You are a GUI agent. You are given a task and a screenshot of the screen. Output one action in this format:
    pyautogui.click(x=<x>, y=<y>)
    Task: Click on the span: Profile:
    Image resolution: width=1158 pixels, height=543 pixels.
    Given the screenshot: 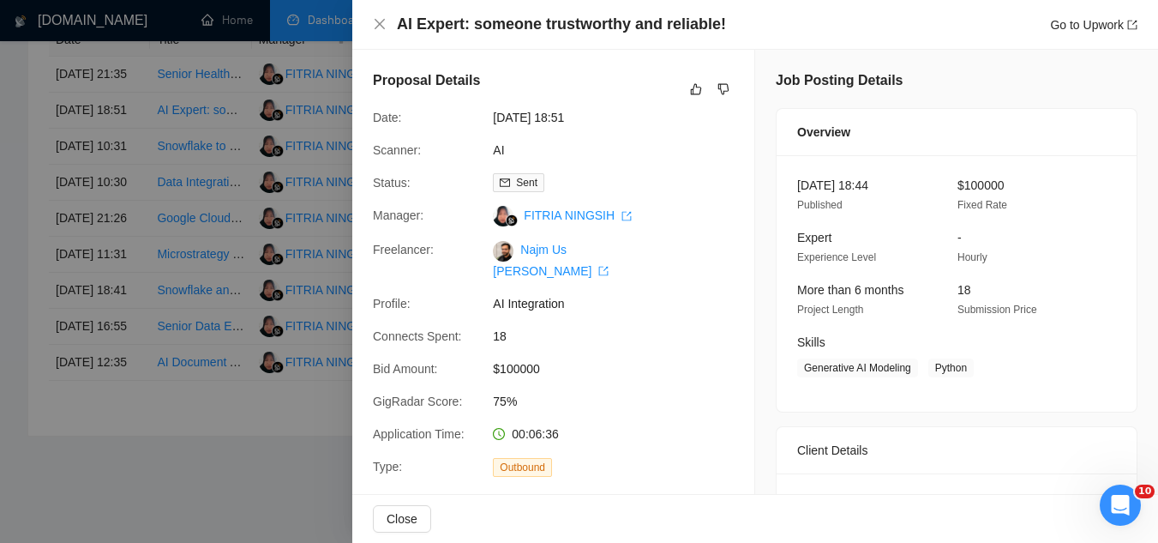 What is the action you would take?
    pyautogui.click(x=392, y=303)
    